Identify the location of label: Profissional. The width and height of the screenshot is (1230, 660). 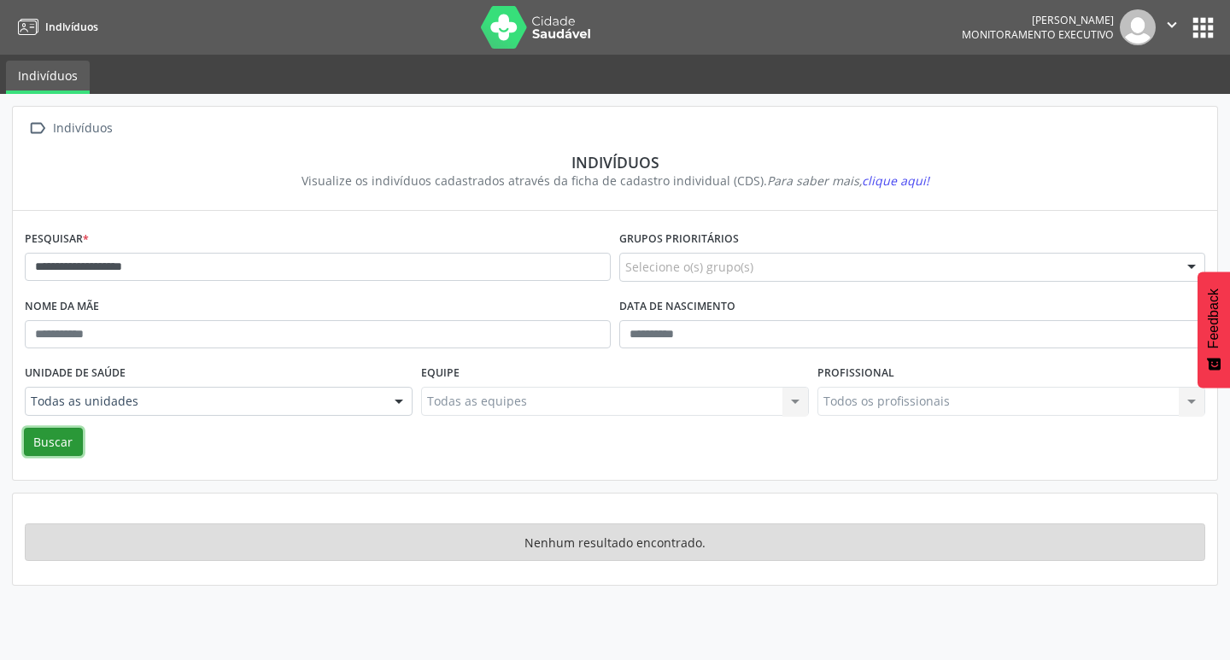
(856, 373).